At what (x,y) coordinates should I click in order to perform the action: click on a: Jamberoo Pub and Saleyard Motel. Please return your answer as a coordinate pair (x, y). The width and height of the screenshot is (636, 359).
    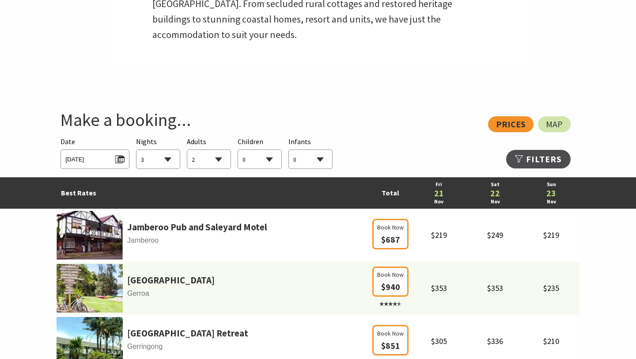
    Looking at the image, I should click on (197, 227).